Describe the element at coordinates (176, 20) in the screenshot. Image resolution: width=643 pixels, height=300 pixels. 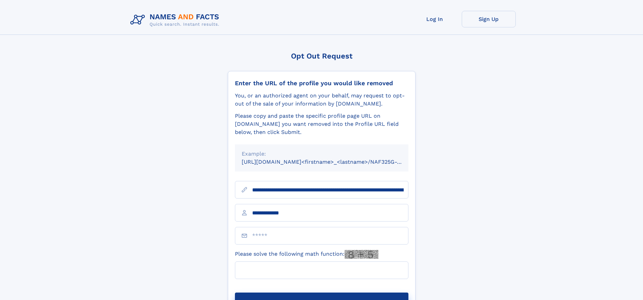
I see `img: Logo Names and Facts` at that location.